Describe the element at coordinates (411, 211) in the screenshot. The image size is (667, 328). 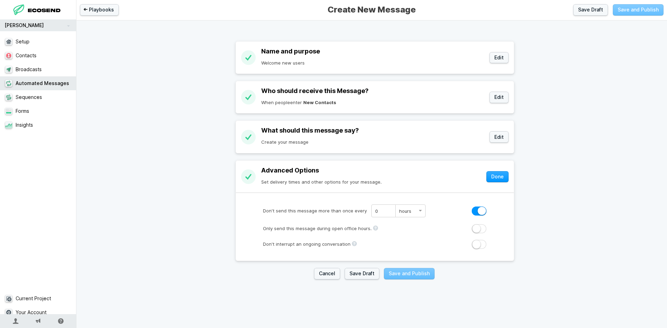
I see `select: Don't send this message more than once every` at that location.